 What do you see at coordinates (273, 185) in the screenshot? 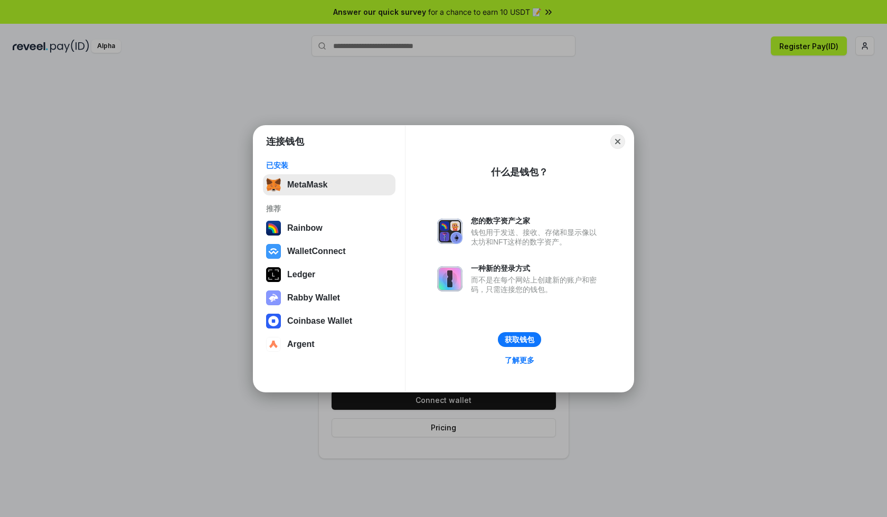
I see `img: svg+xml,%3Csvg%20fill%3D%22none%22%20height%3D%2233%22%20viewBox%3D%220%200%2035%2033%22%20width%...` at bounding box center [273, 185].